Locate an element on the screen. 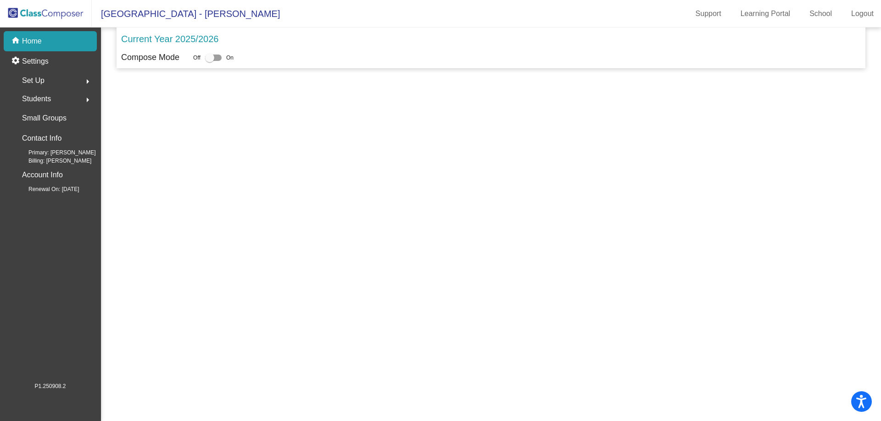  p: Small Groups is located at coordinates (44, 118).